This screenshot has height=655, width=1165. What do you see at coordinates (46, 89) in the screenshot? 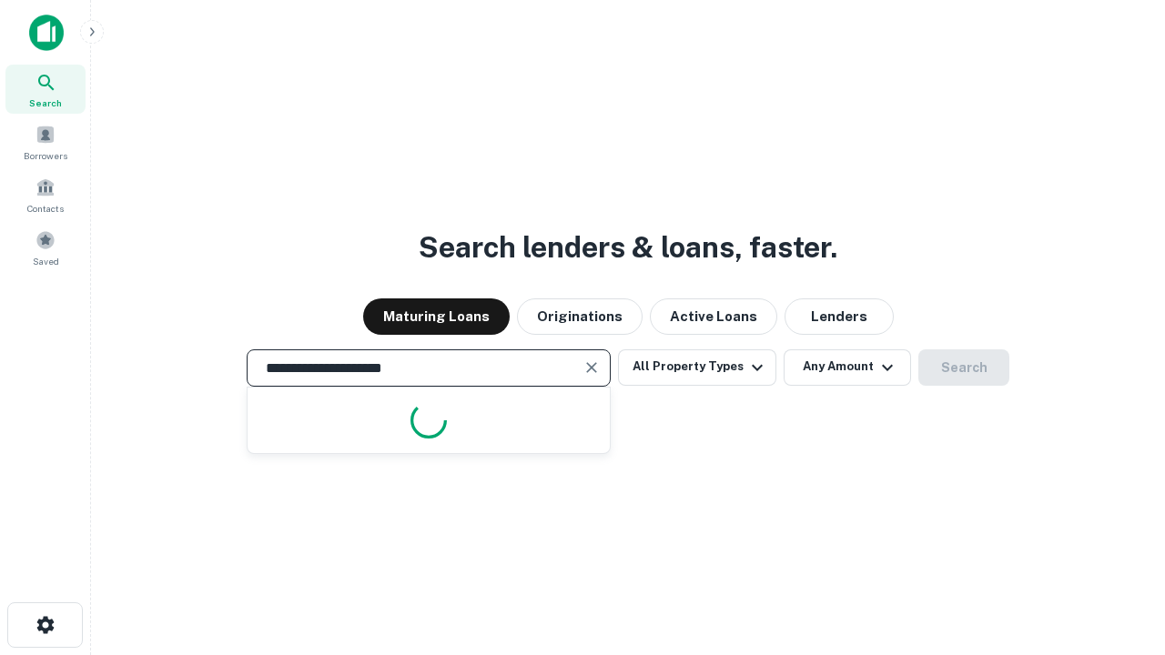
I see `a: Search` at bounding box center [46, 89].